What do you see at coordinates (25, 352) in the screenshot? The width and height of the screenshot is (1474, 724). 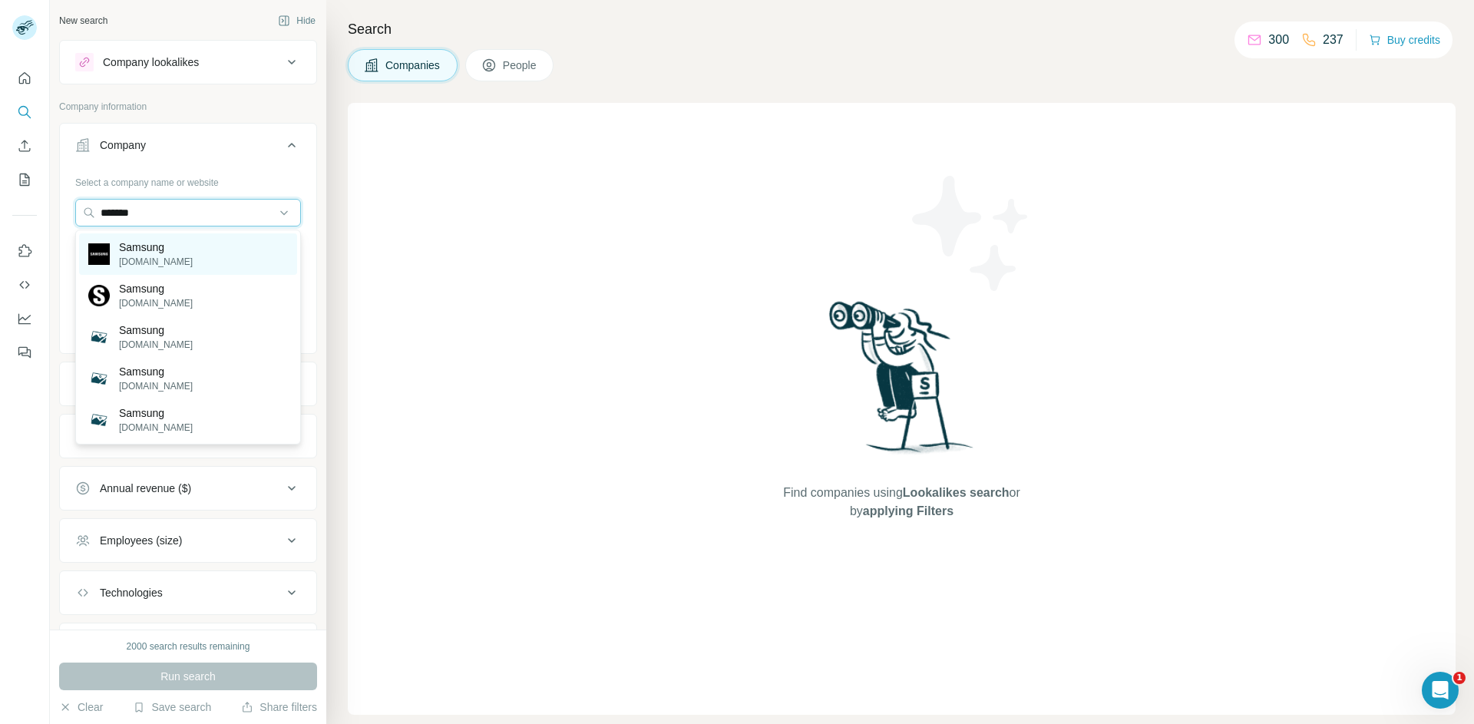 I see `button: Feedback` at bounding box center [25, 352].